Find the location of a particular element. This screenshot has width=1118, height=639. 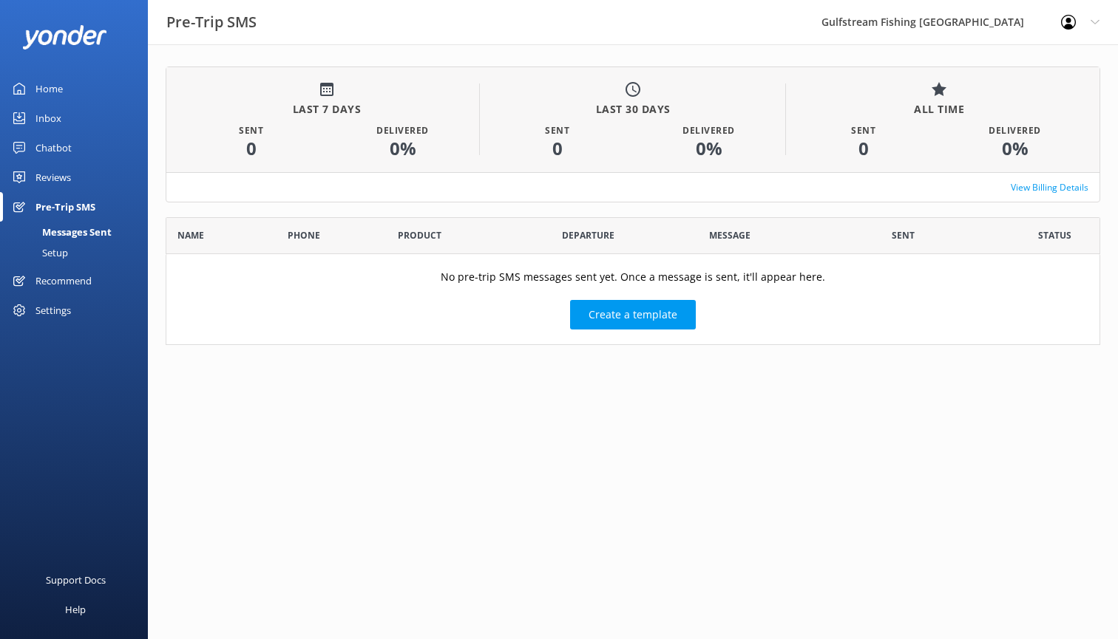

div: Recommend is located at coordinates (64, 281).